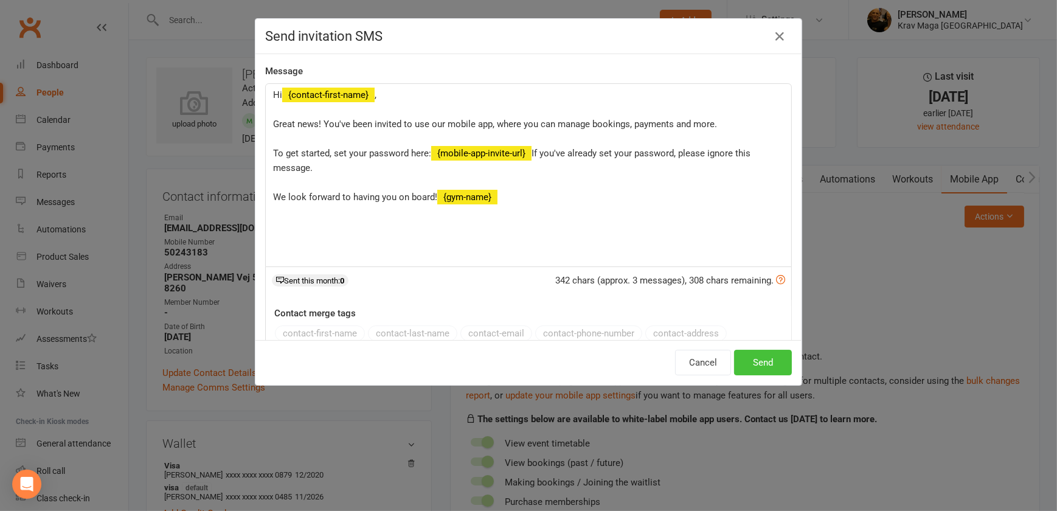 Image resolution: width=1057 pixels, height=511 pixels. I want to click on div: Sent this month:, so click(310, 280).